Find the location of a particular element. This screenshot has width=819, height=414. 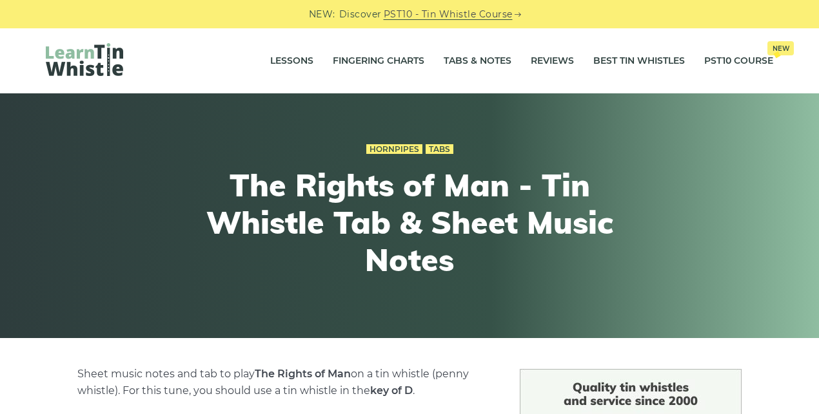

a: Lessons is located at coordinates (291, 61).